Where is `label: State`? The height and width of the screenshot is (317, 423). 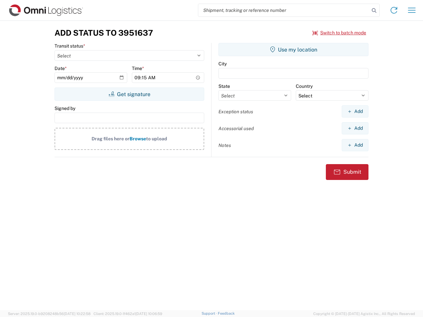 label: State is located at coordinates (224, 86).